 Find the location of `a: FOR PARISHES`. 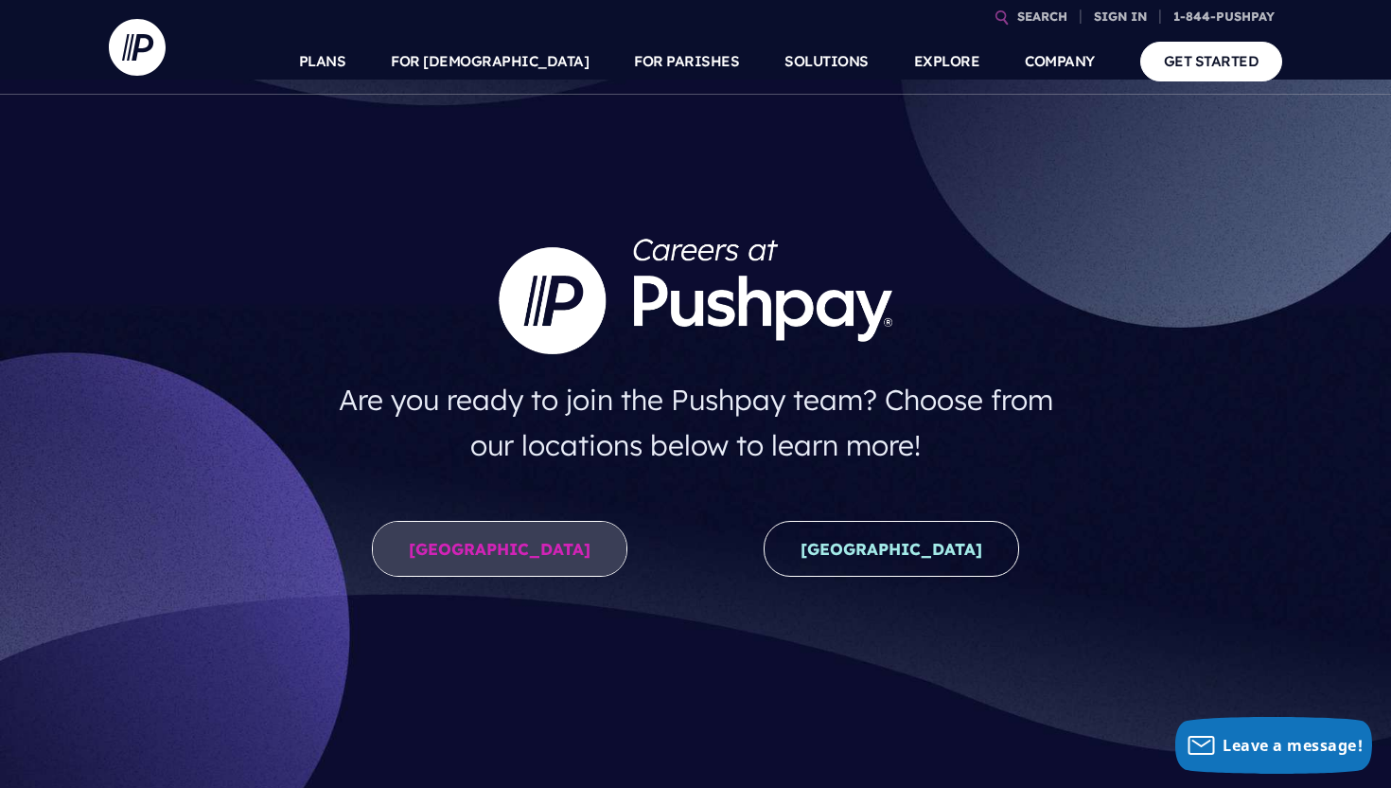

a: FOR PARISHES is located at coordinates (686, 62).